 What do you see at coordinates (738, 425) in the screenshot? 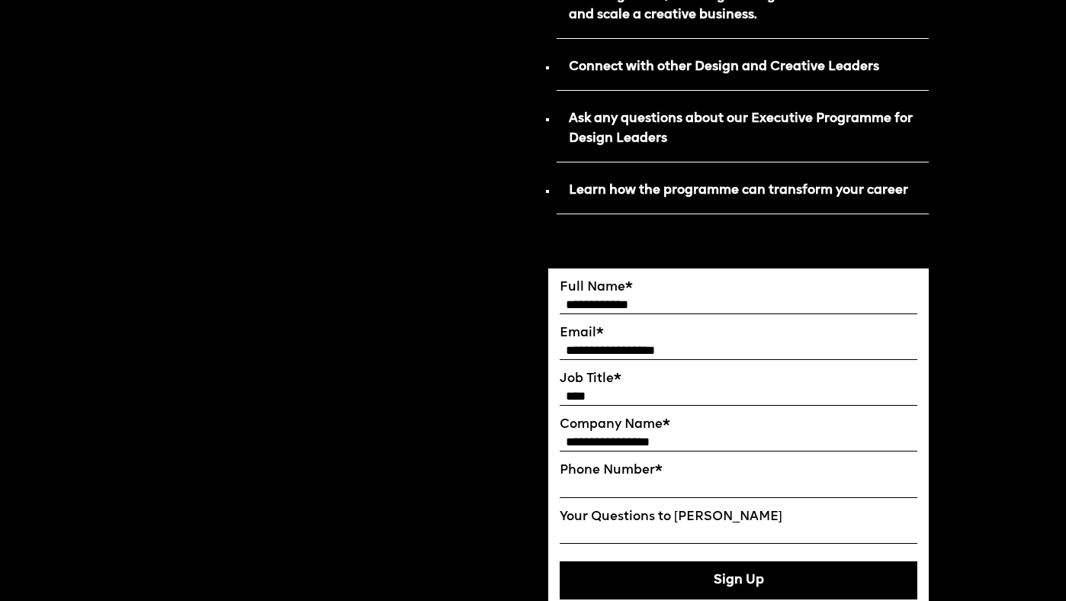
I see `label: Company Name` at bounding box center [738, 425].